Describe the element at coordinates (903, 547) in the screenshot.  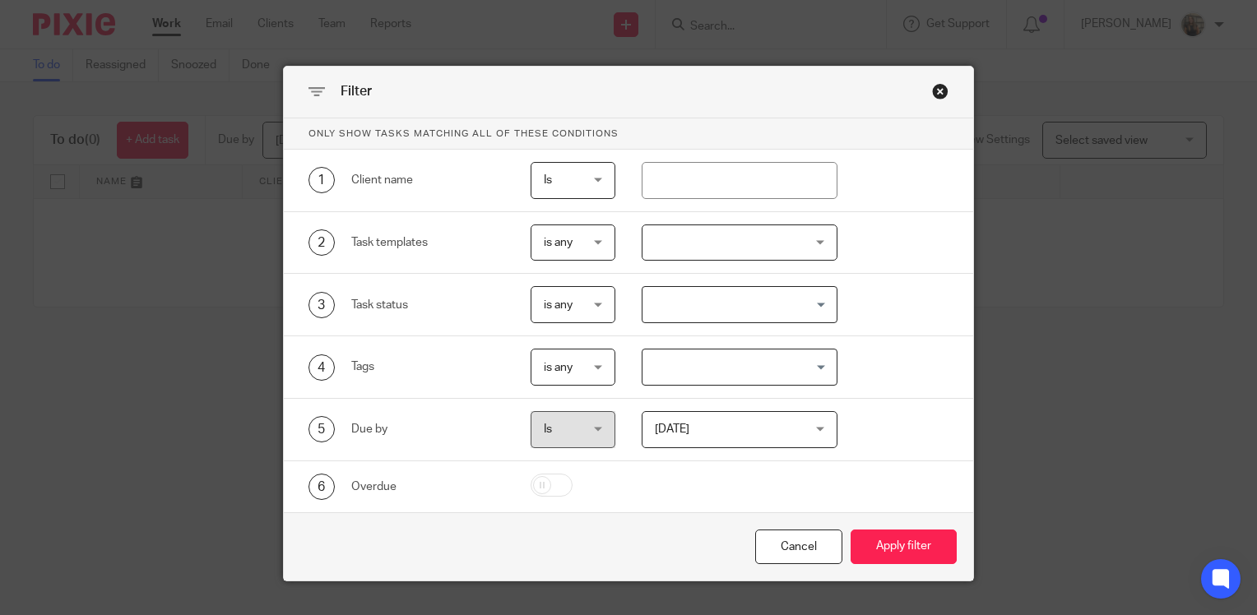
I see `button: Apply filter` at that location.